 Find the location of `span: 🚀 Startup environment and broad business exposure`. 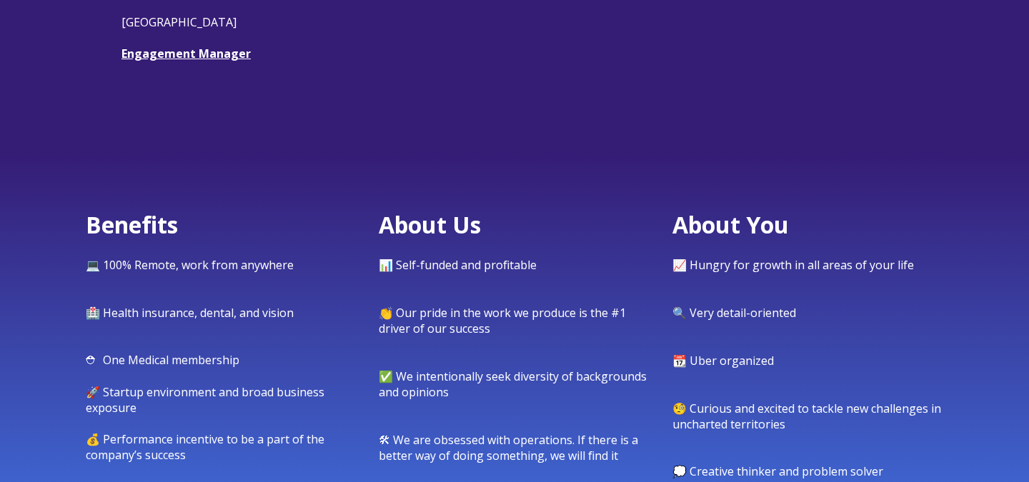

span: 🚀 Startup environment and broad business exposure is located at coordinates (205, 400).